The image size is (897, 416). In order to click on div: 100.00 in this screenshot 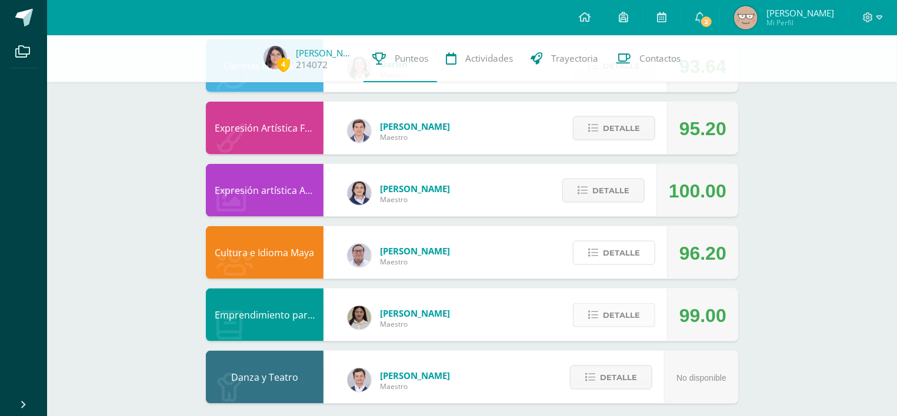, I will do `click(698, 191)`.